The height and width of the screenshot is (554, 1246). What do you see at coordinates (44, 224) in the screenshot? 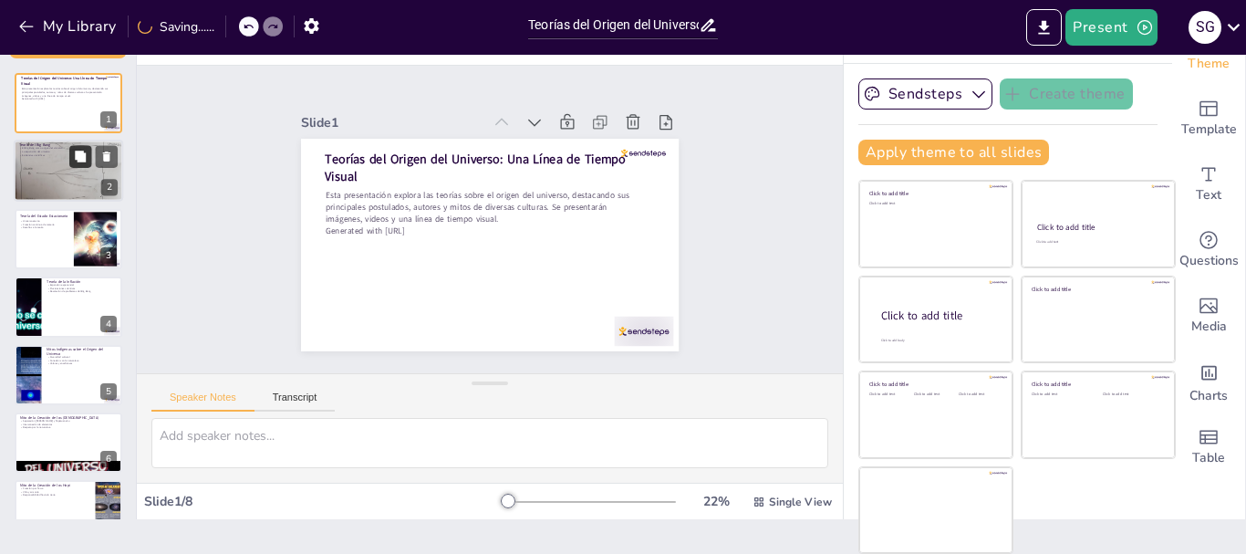
I see `p: Creación continua de materia` at bounding box center [44, 224].